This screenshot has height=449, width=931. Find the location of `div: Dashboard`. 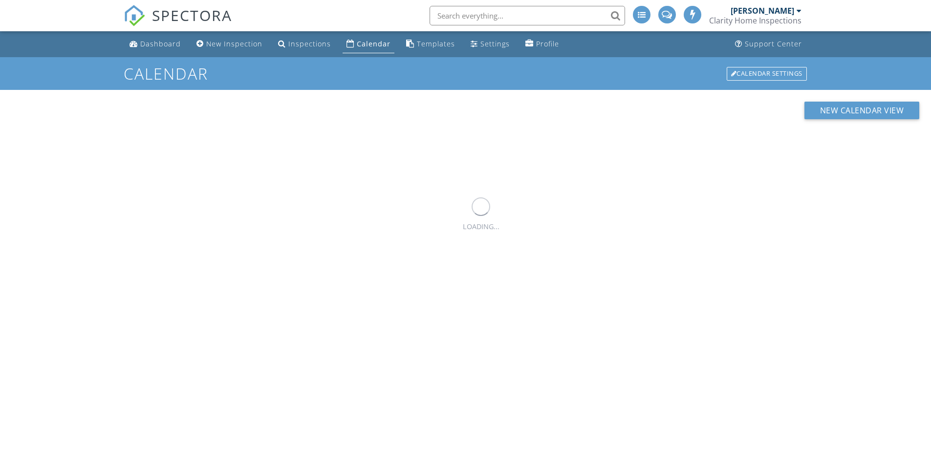

div: Dashboard is located at coordinates (160, 43).